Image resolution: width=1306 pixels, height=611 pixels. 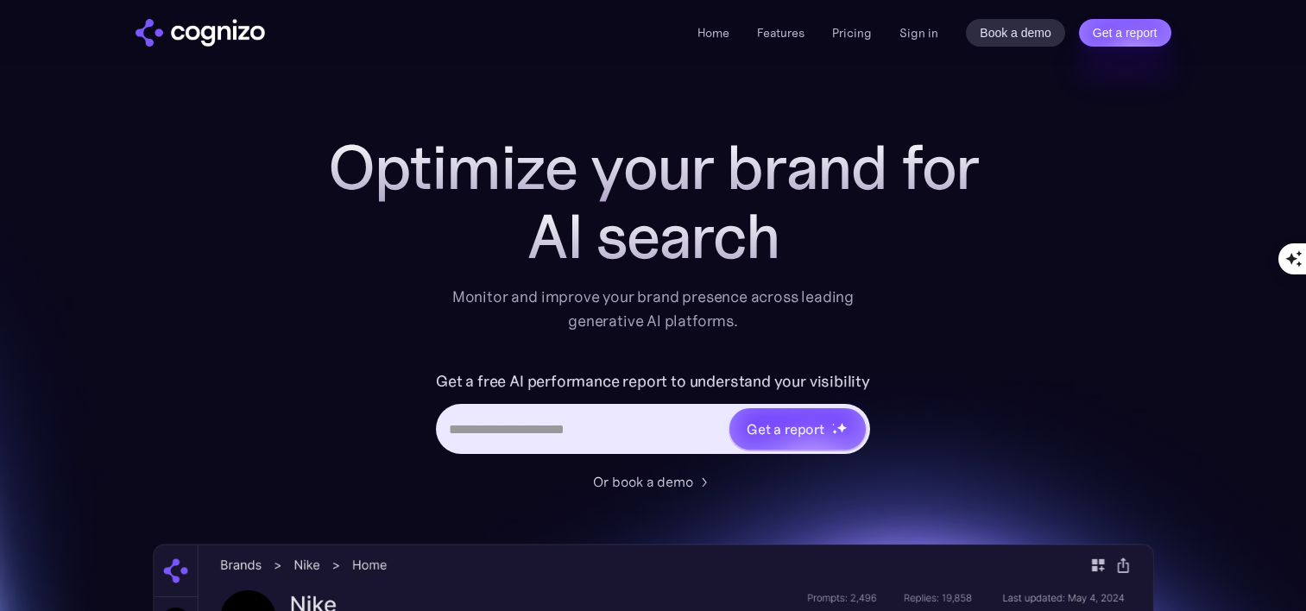 I want to click on a: Get a reportstarstarstar, so click(x=798, y=429).